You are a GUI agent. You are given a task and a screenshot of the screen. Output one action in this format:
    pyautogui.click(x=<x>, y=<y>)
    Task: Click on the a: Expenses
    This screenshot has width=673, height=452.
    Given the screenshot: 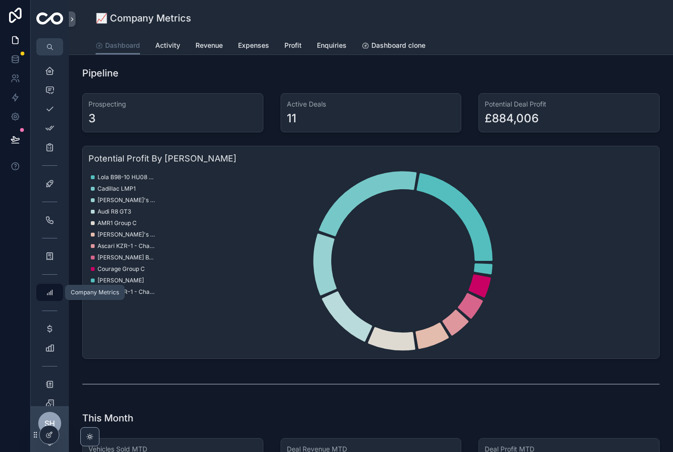 What is the action you would take?
    pyautogui.click(x=253, y=46)
    